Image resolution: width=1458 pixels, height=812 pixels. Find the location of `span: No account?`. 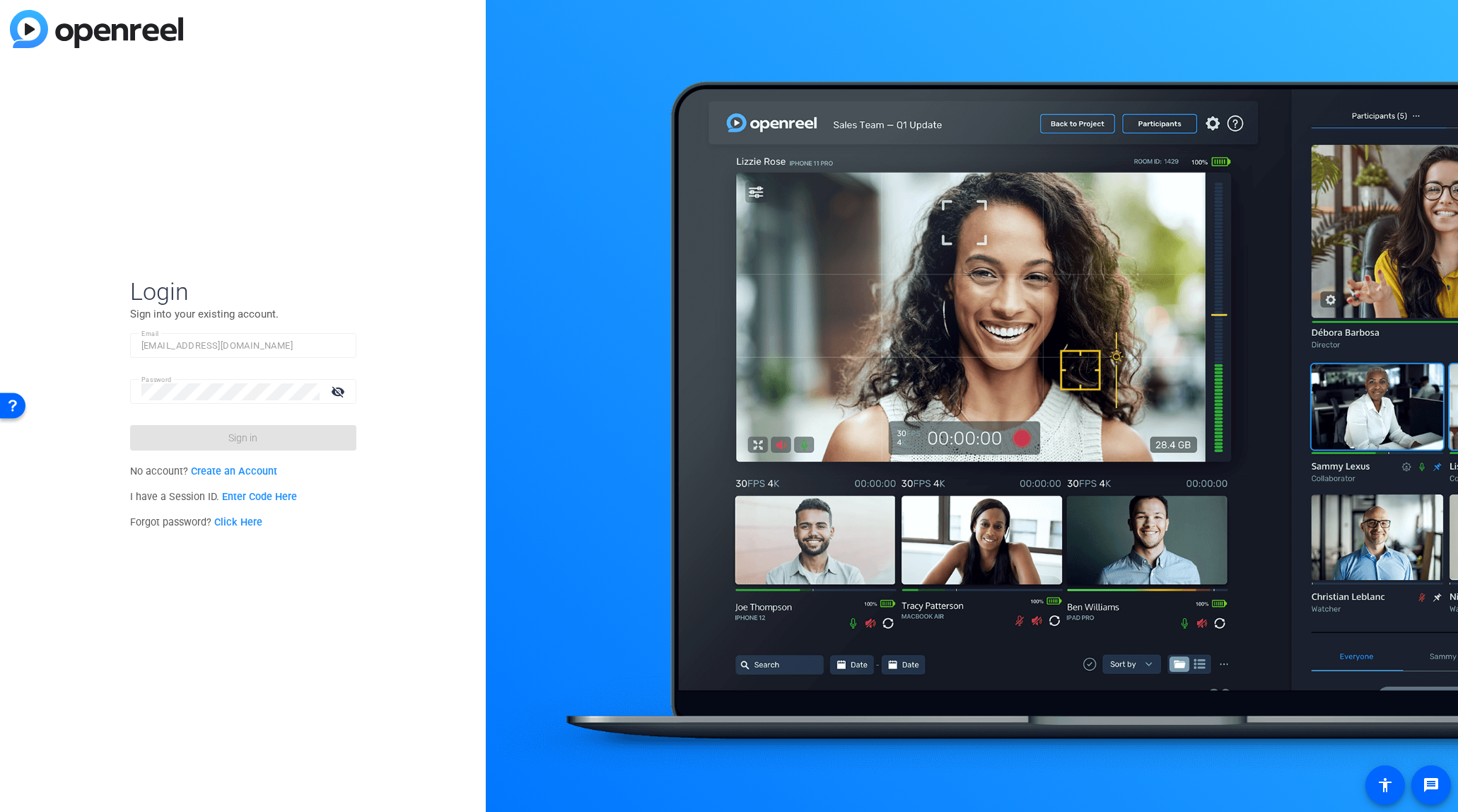

span: No account? is located at coordinates (204, 471).